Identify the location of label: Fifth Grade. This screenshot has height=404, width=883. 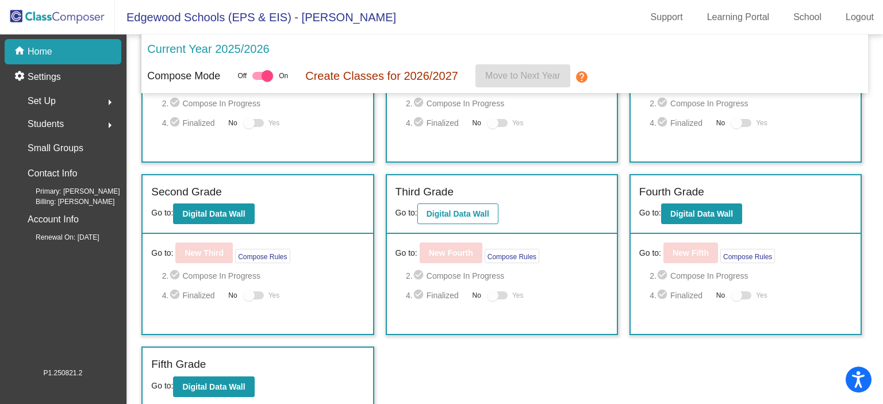
(178, 364).